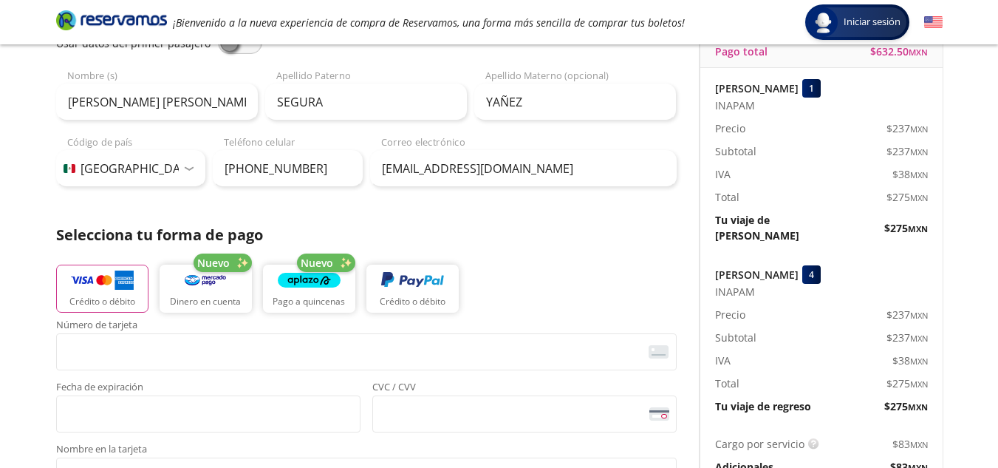  I want to click on p: Selecciona tu forma de pago, so click(366, 235).